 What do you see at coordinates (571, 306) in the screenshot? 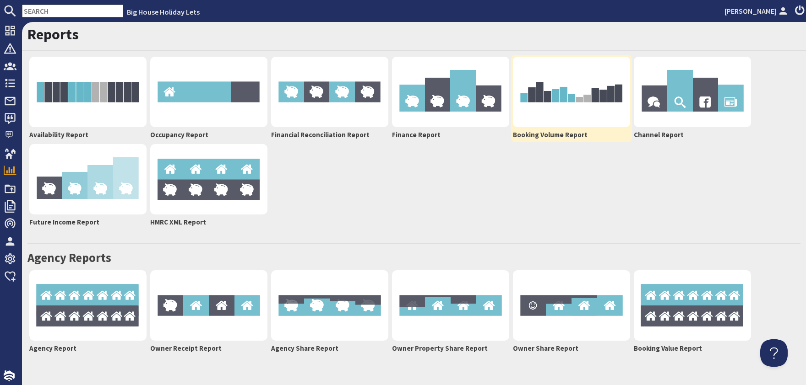
I see `img: owner-share-report-45db377d83587ce6e4e4c009e14ad33d8f00d2396a13c78dcf0bd28690591120.png` at bounding box center [571, 306].